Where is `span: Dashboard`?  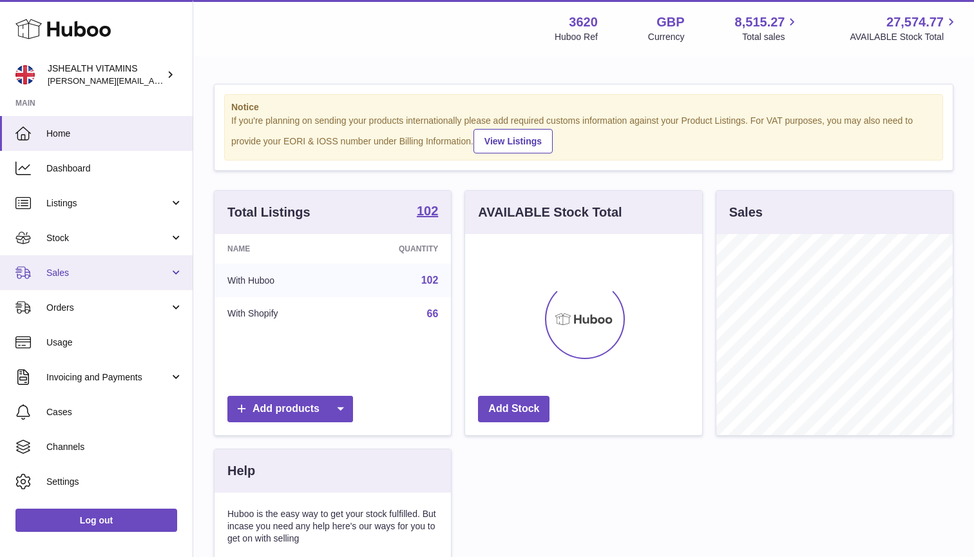 span: Dashboard is located at coordinates (115, 168).